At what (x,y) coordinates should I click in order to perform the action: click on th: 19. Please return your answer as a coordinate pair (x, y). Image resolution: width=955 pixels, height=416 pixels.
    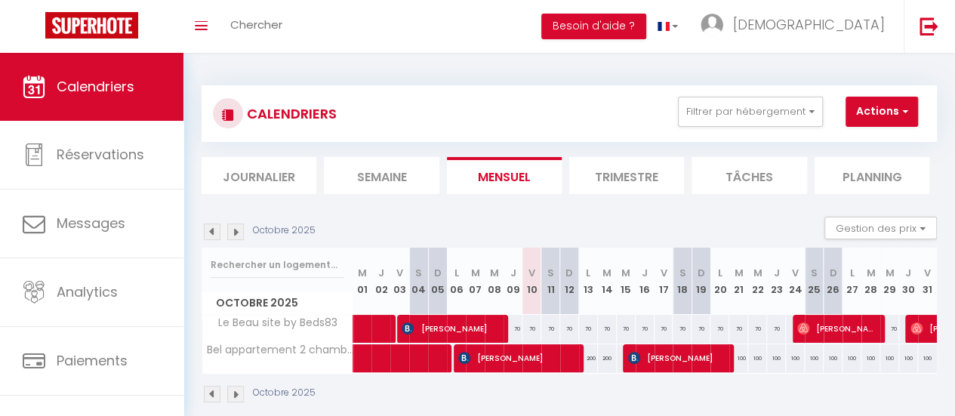
    Looking at the image, I should click on (701, 281).